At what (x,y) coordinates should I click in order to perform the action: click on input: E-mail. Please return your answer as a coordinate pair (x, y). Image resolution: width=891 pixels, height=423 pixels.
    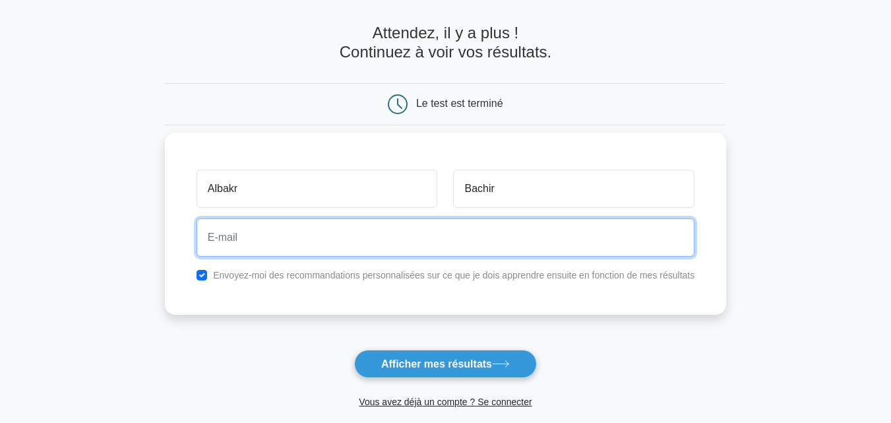
    Looking at the image, I should click on (445, 237).